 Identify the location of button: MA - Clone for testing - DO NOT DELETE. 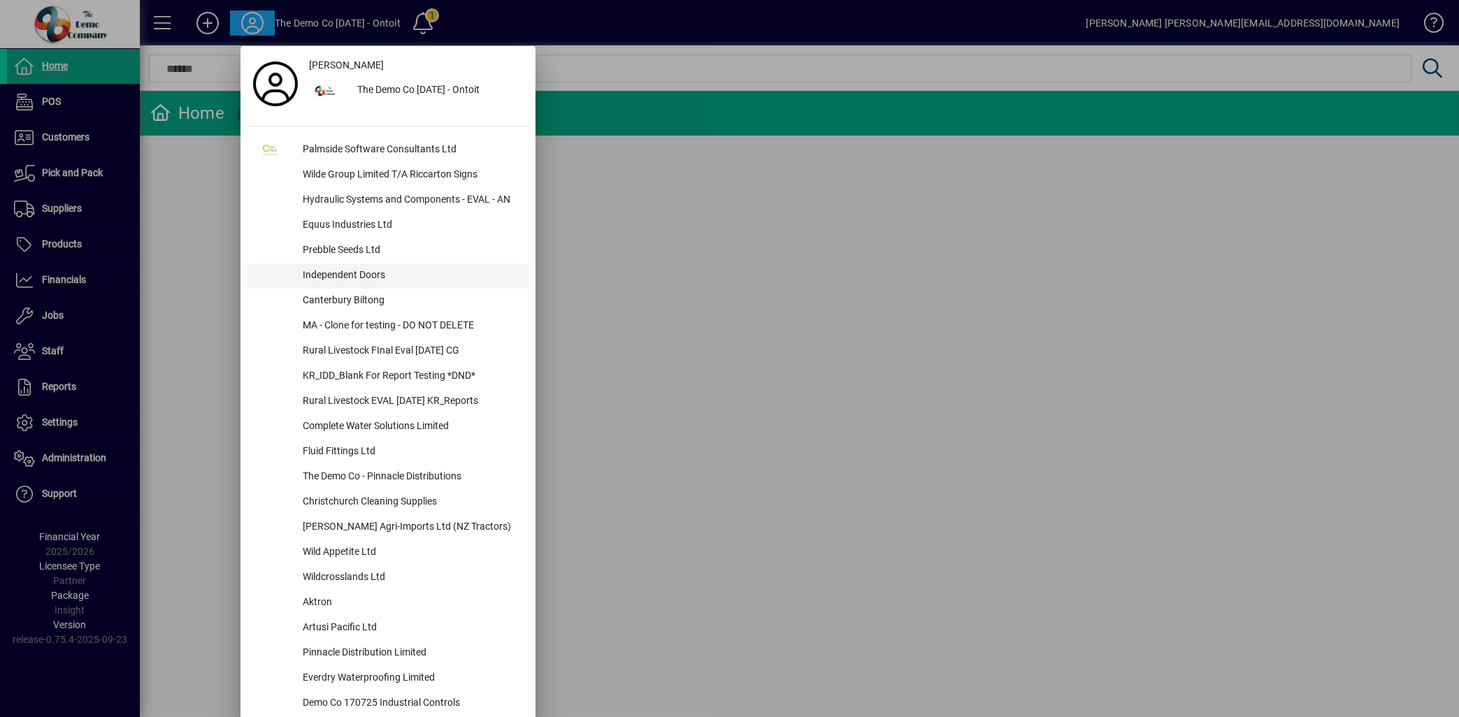
(388, 327).